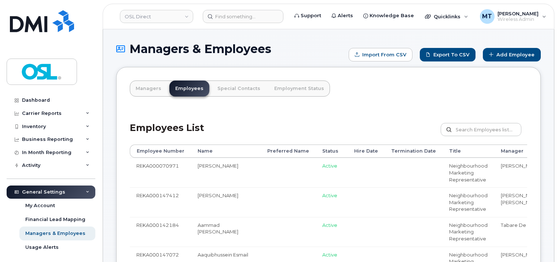 This screenshot has height=262, width=558. I want to click on th: Hire Date, so click(366, 151).